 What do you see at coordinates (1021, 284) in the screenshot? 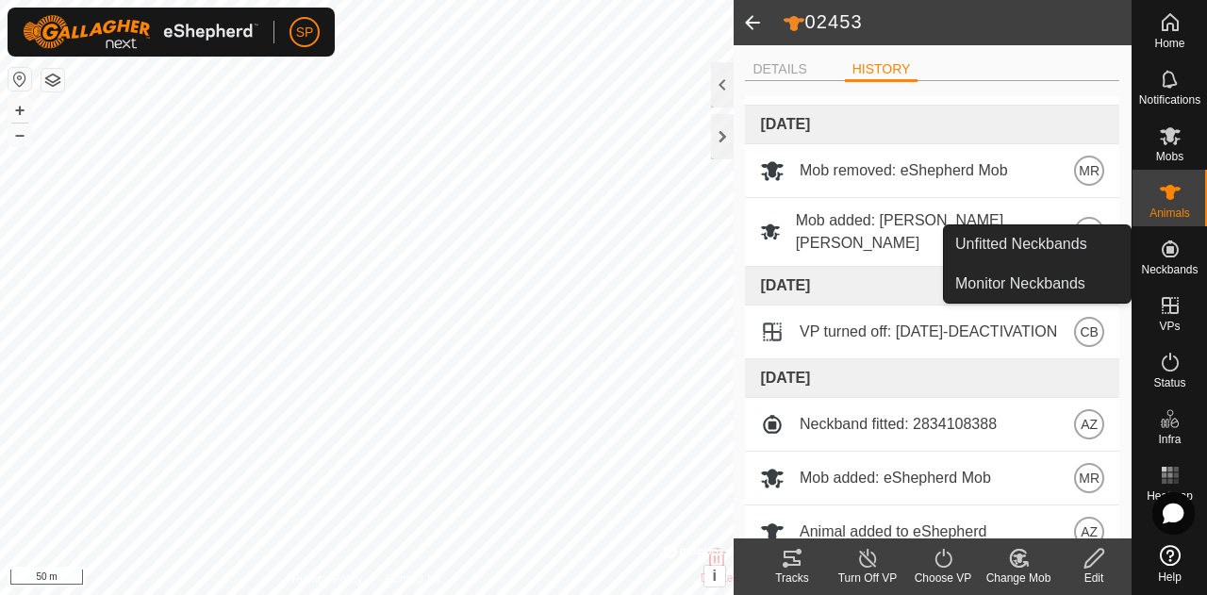
I see `span: Monitor Neckbands` at bounding box center [1021, 284].